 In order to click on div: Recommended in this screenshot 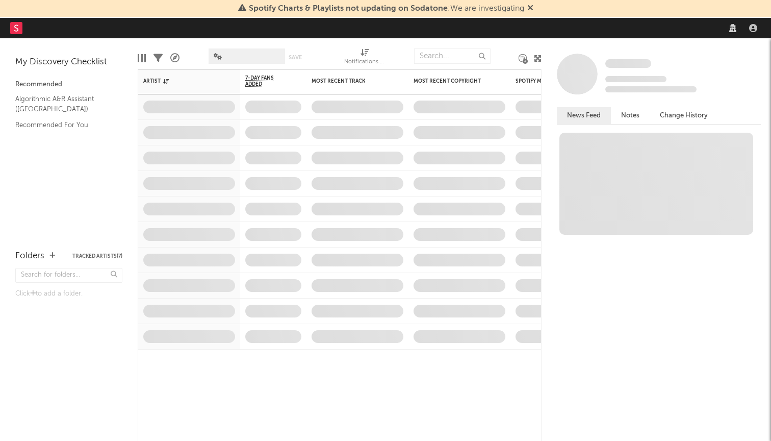, I will do `click(69, 85)`.